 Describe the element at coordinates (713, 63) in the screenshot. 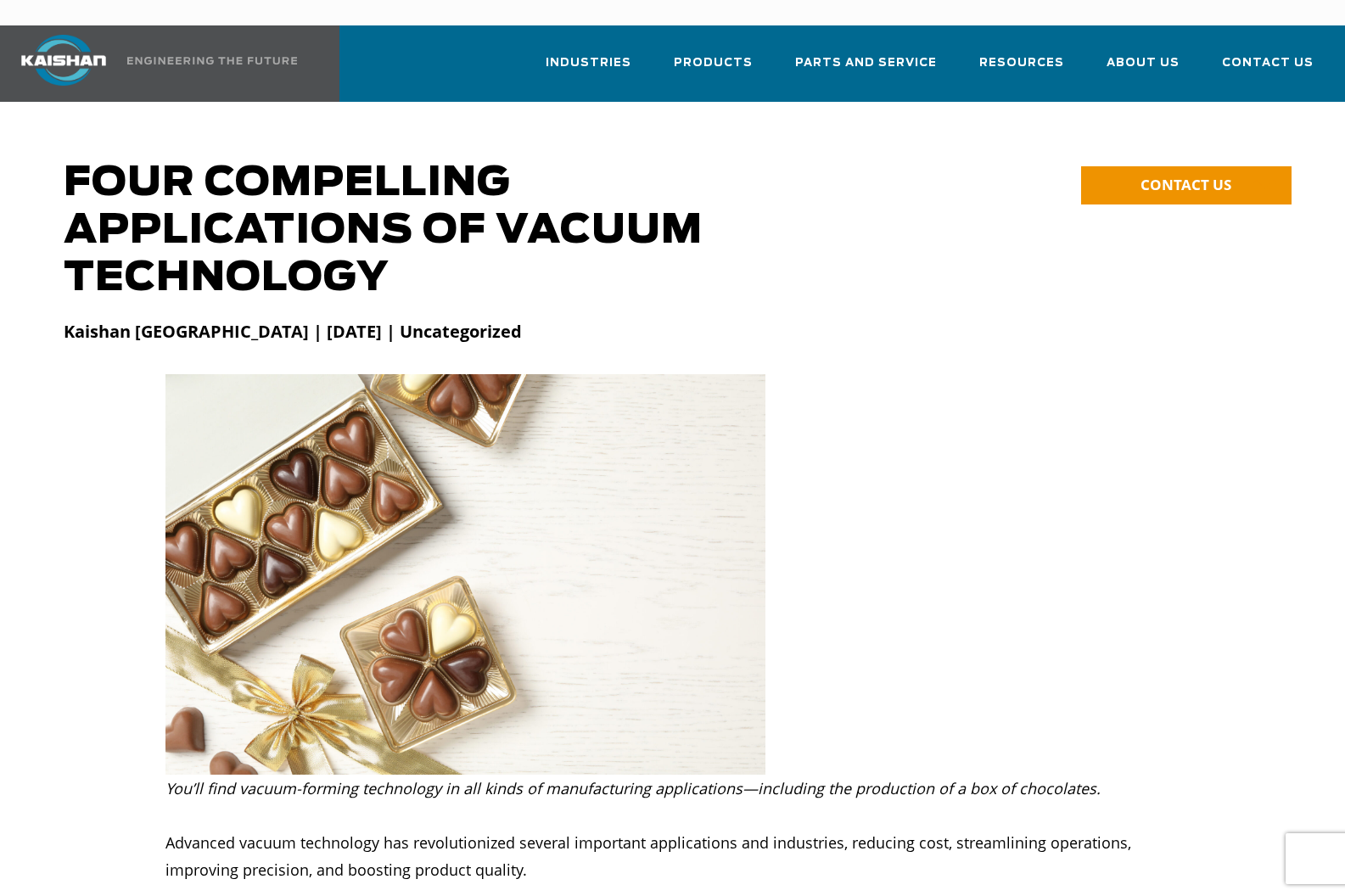

I see `span: Products` at that location.